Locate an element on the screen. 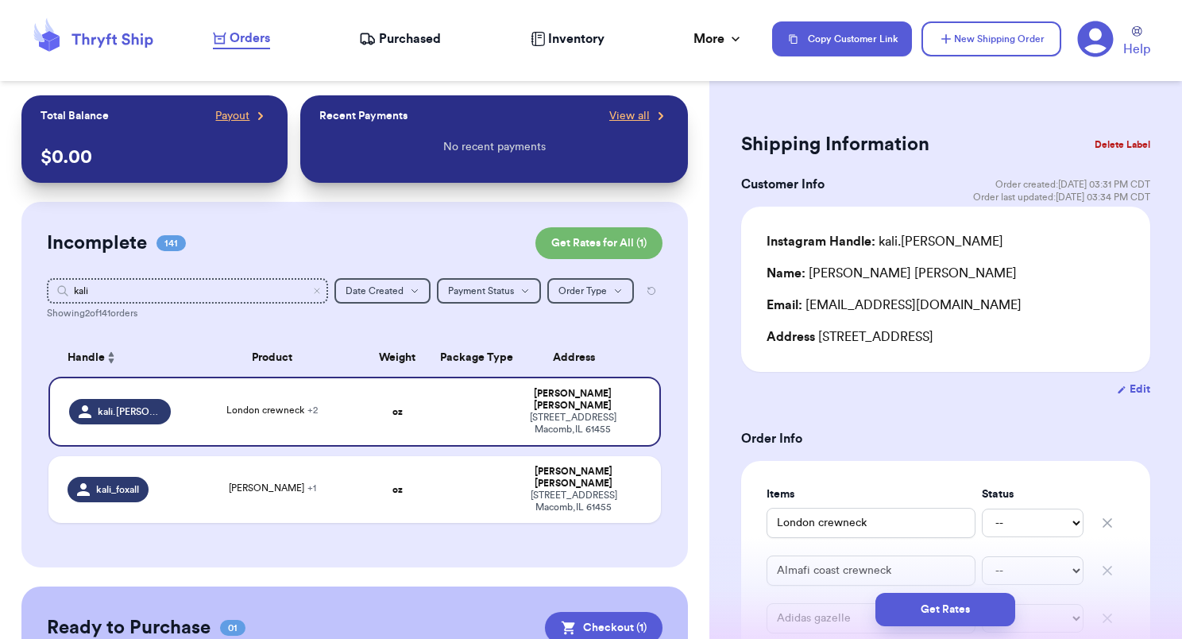 Image resolution: width=1182 pixels, height=639 pixels. button: Clear search is located at coordinates (317, 291).